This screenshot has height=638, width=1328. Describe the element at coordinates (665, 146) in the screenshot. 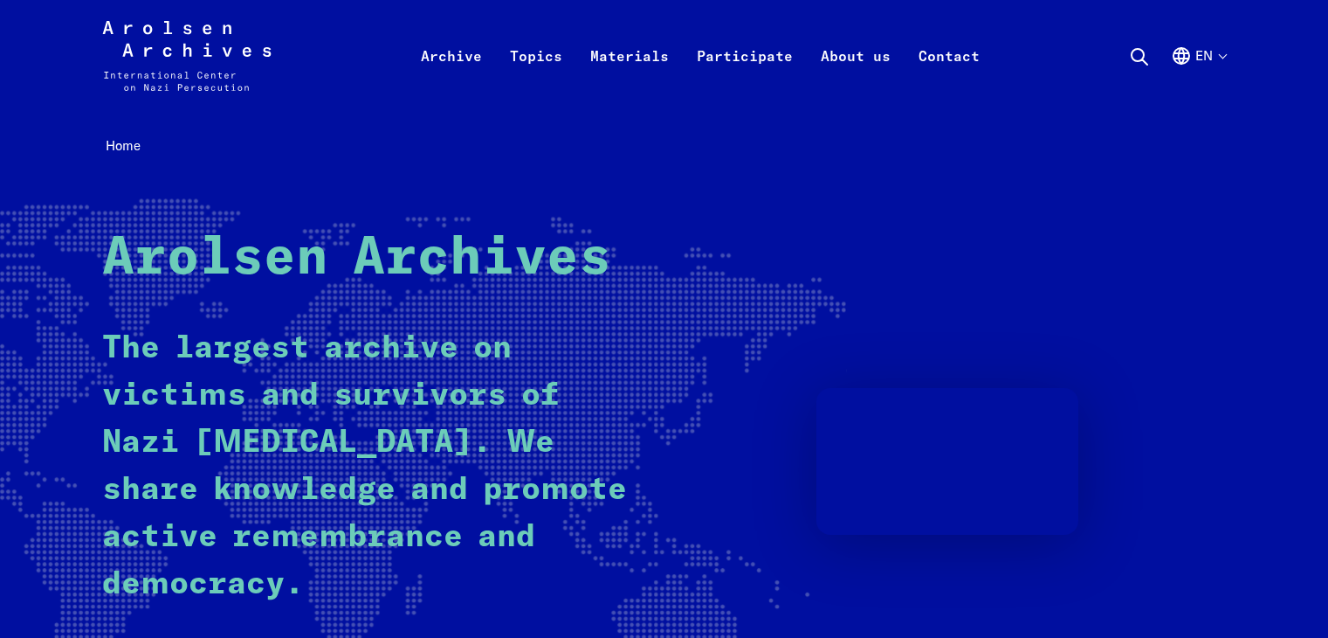

I see `nav: Breadcrumb` at that location.